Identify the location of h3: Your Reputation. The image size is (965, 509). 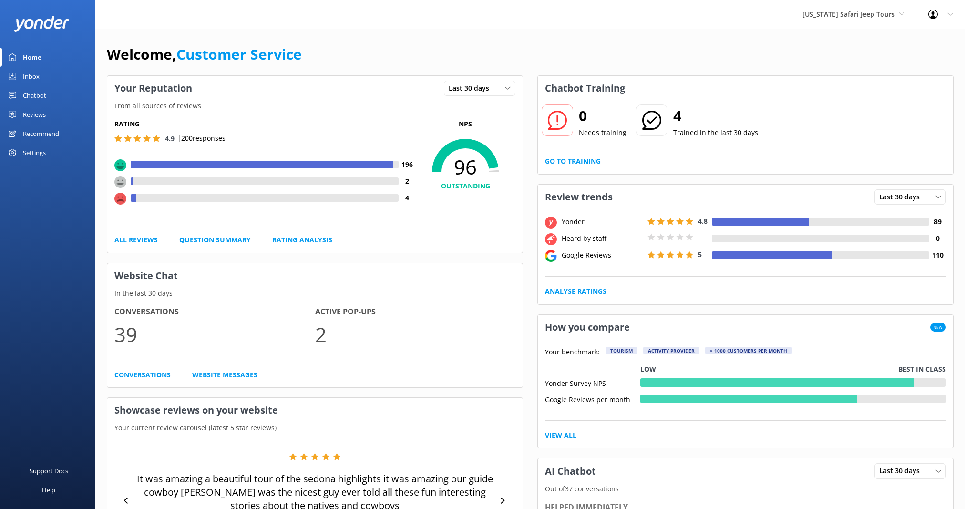
(153, 88).